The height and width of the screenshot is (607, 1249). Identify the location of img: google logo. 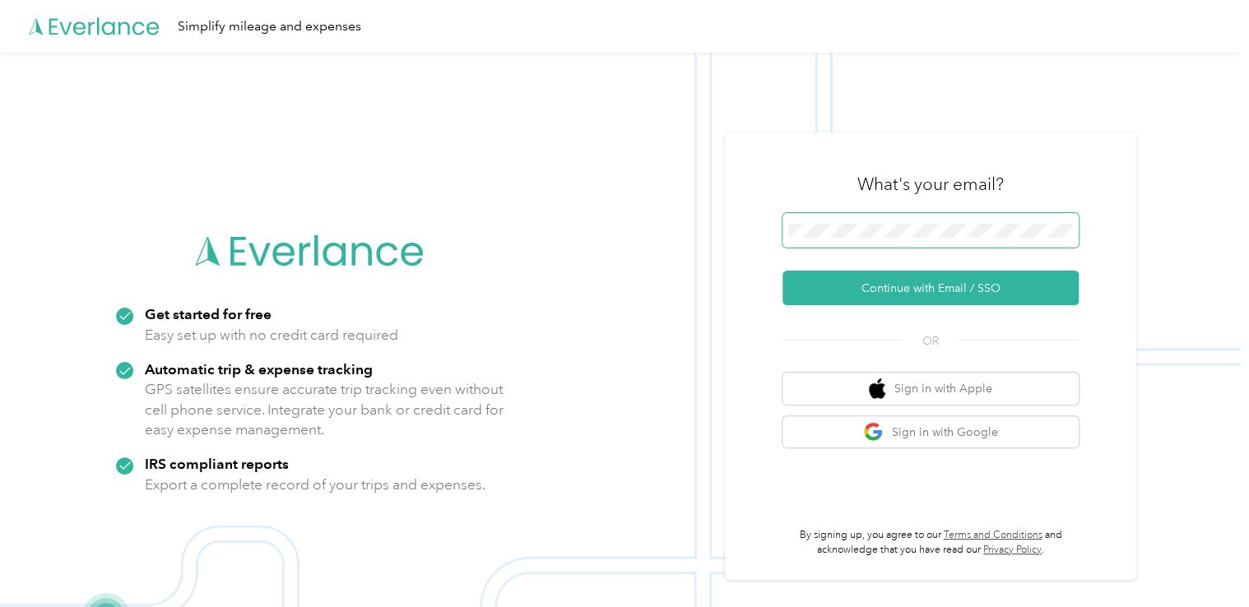
(873, 432).